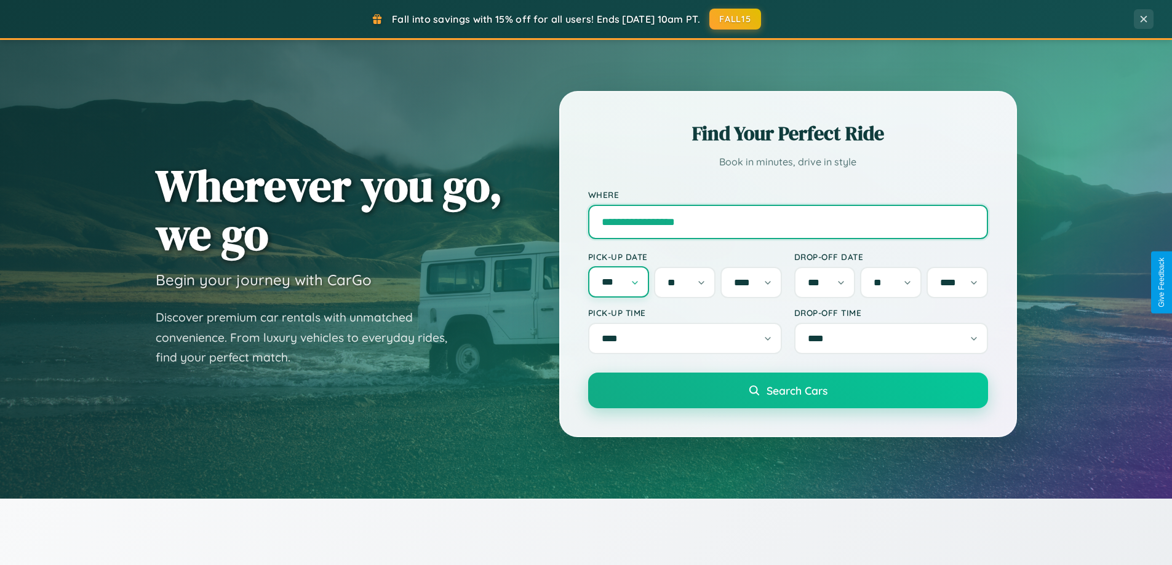  What do you see at coordinates (788, 162) in the screenshot?
I see `p: Book in minutes, drive in style` at bounding box center [788, 162].